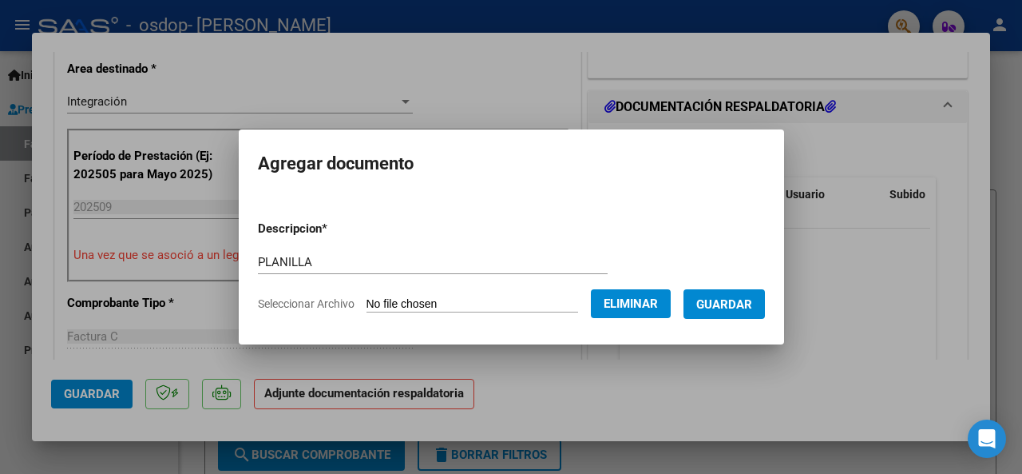  Describe the element at coordinates (306, 303) in the screenshot. I see `span: Seleccionar Archivo` at that location.